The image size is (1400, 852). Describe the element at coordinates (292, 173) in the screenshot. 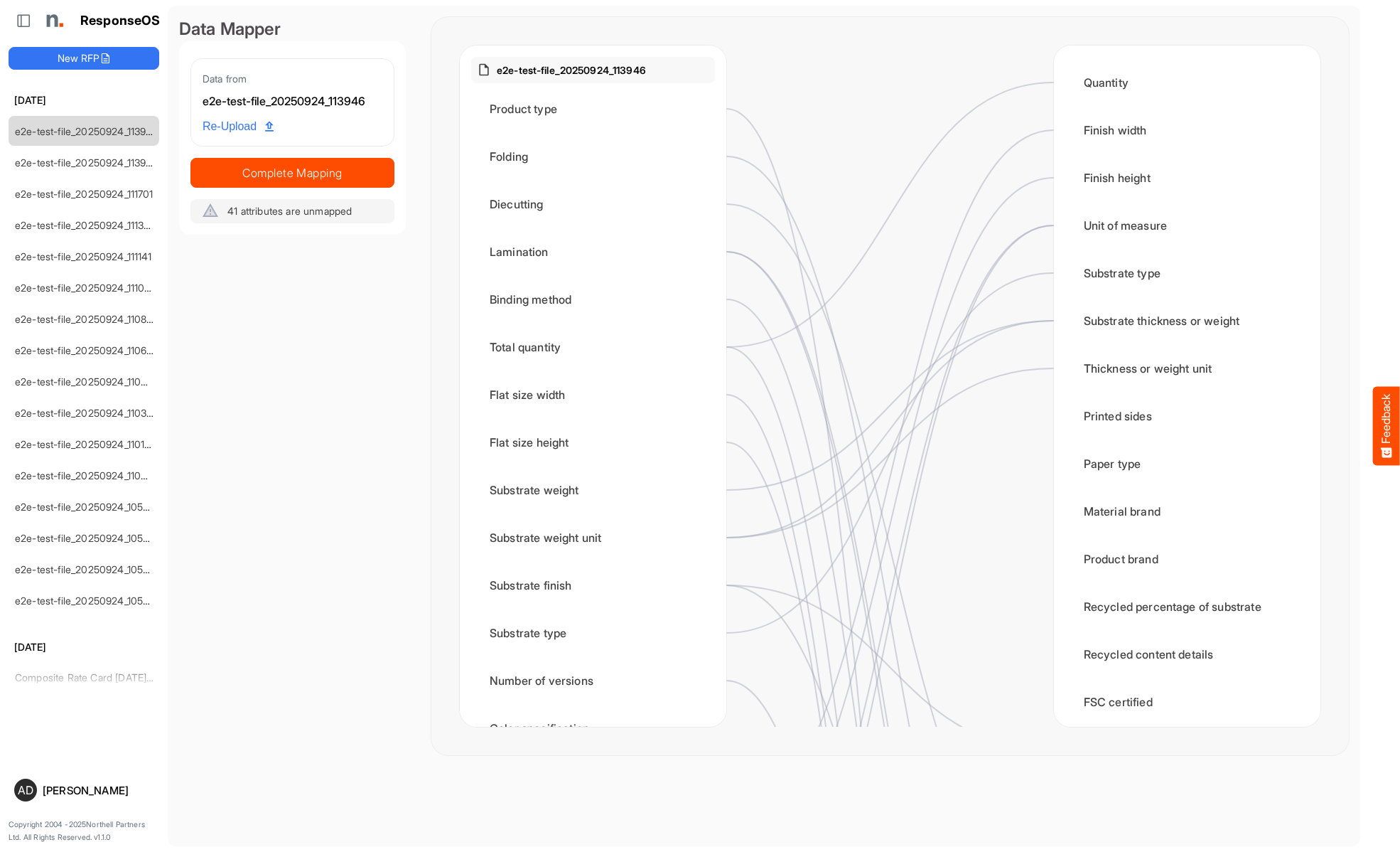

I see `button: Complete Mapping` at that location.